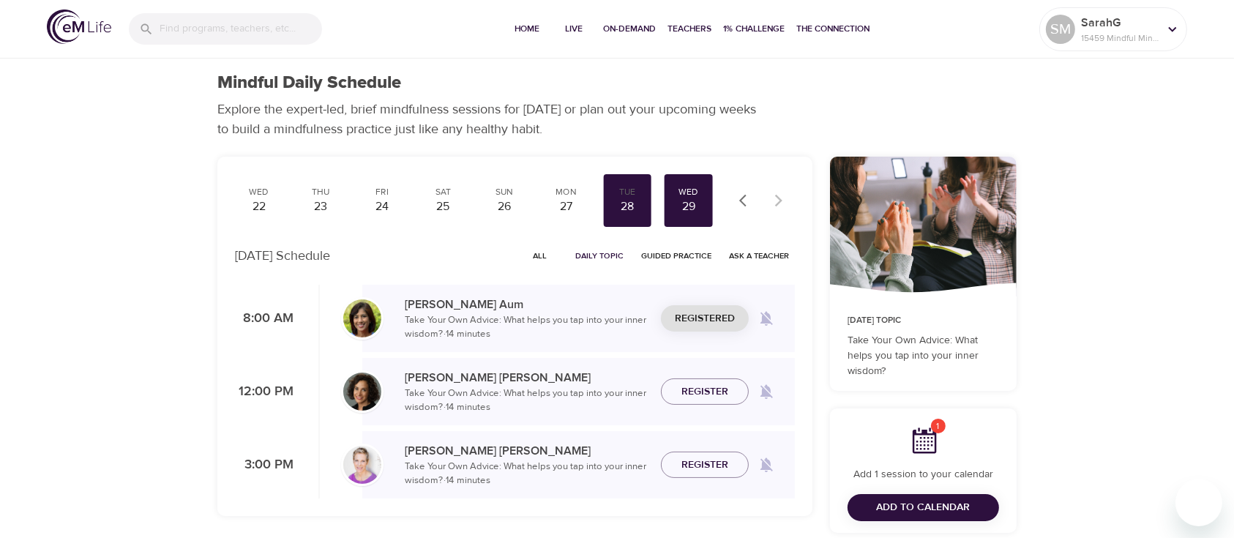  Describe the element at coordinates (241, 29) in the screenshot. I see `input: Find programs, teachers, etc...` at that location.